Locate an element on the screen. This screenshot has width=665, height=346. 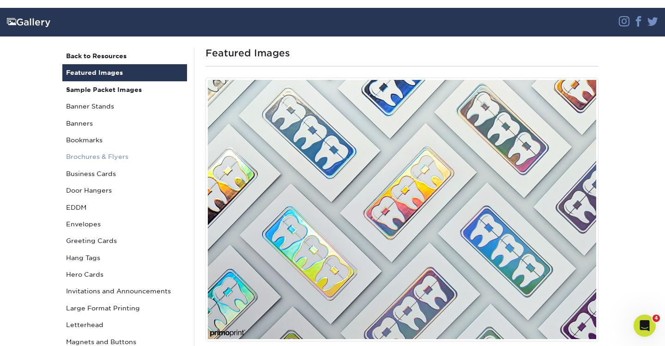
a: Envelopes is located at coordinates (125, 224).